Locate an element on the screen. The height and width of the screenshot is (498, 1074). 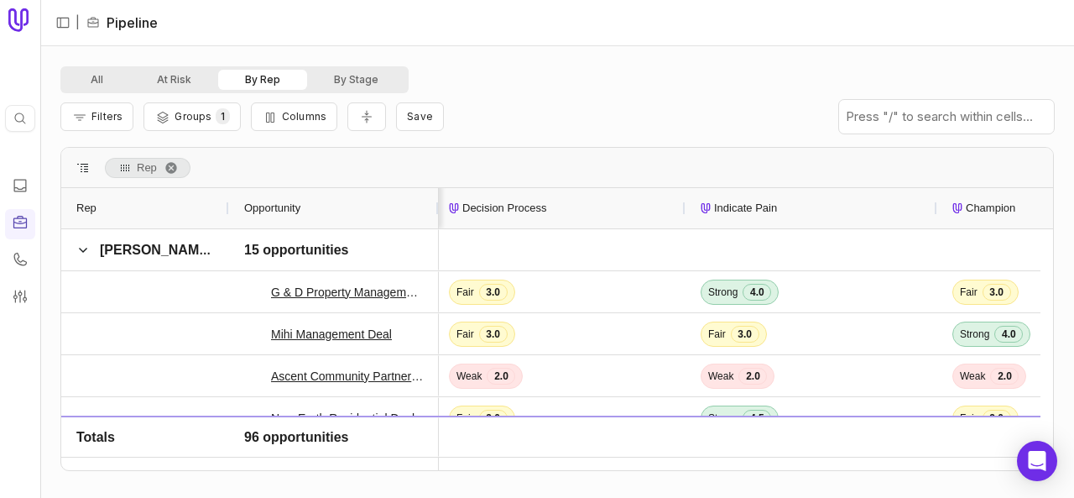
a: Ascent Community Partners - New Deal is located at coordinates (347, 376).